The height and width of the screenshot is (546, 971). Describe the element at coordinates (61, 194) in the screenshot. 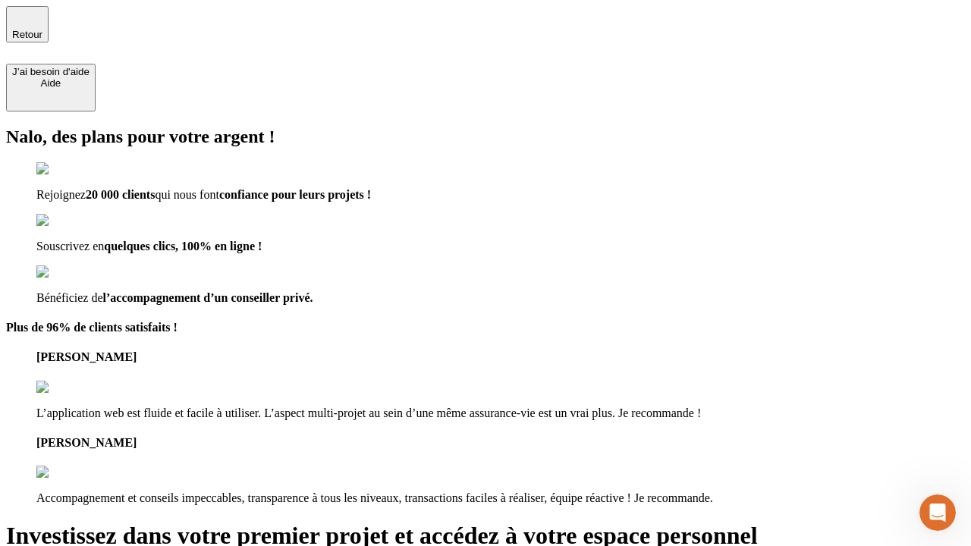

I see `span: Rejoignez` at that location.